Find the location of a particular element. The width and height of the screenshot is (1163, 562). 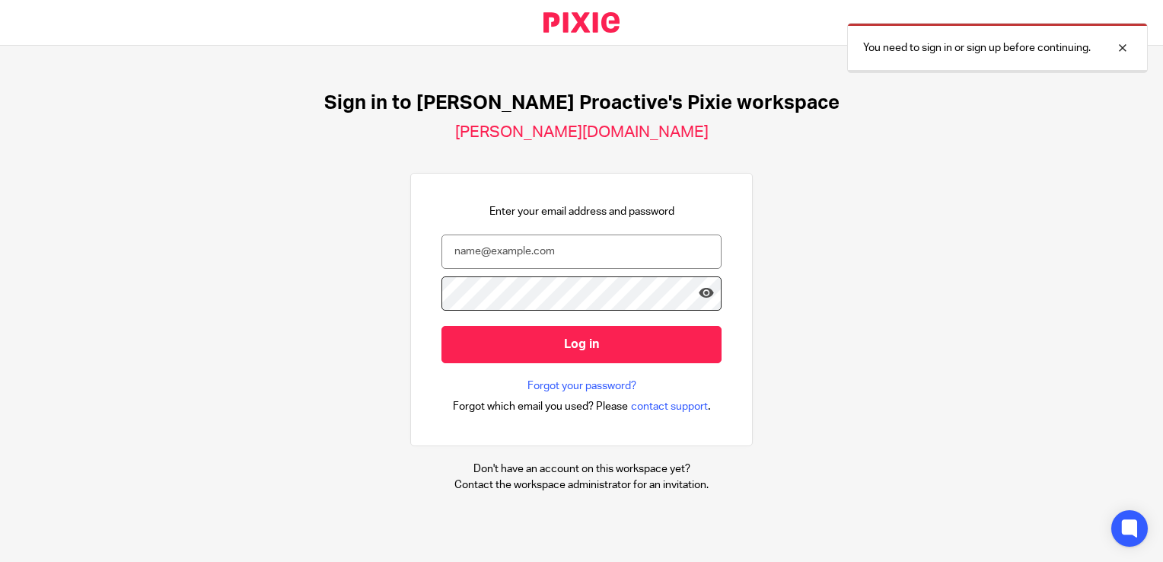

span: Forgot which email you used? Please is located at coordinates (540, 406).